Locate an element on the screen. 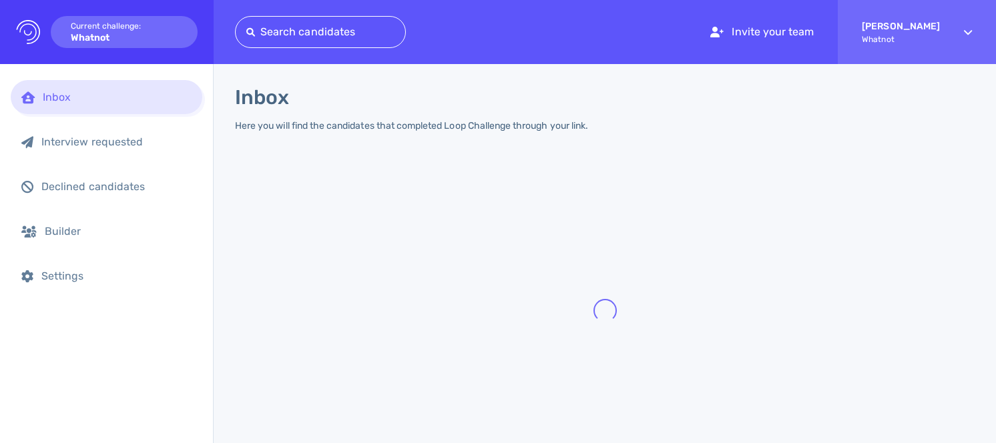 This screenshot has height=443, width=996. div: Declined candidates is located at coordinates (116, 186).